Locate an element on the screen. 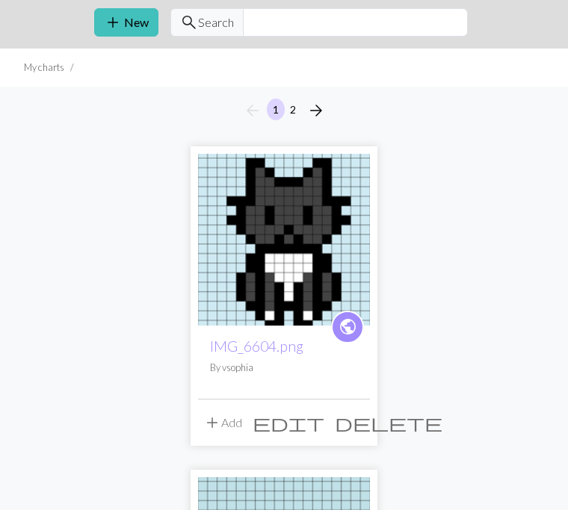 The height and width of the screenshot is (510, 568). span: public is located at coordinates (348, 327).